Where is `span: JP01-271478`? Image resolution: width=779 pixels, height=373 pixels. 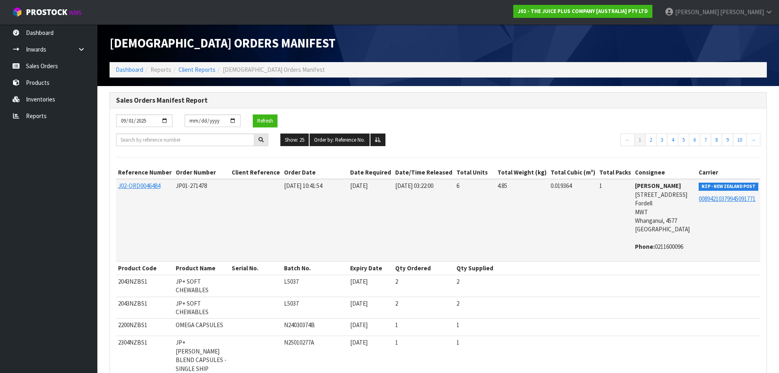 span: JP01-271478 is located at coordinates (191, 185).